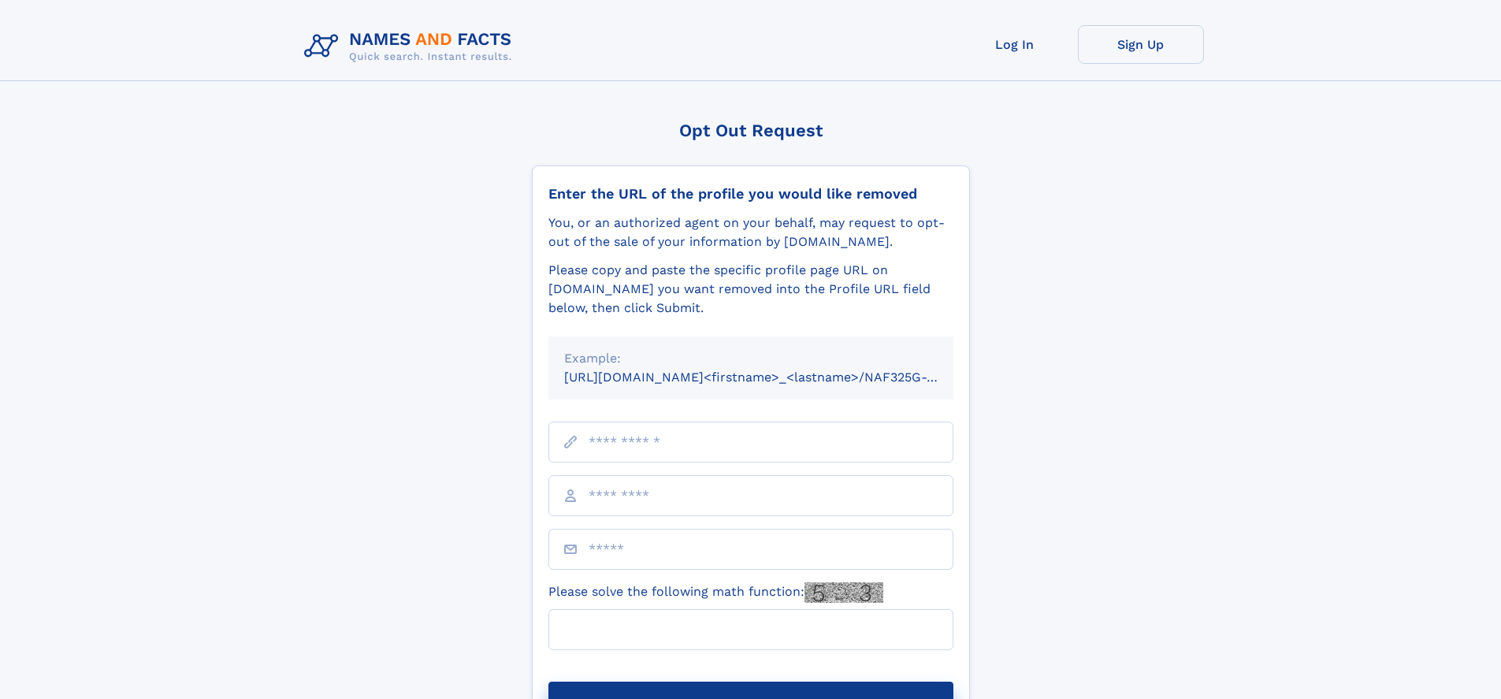  Describe the element at coordinates (716, 593) in the screenshot. I see `label: Please solve the following math function:` at that location.